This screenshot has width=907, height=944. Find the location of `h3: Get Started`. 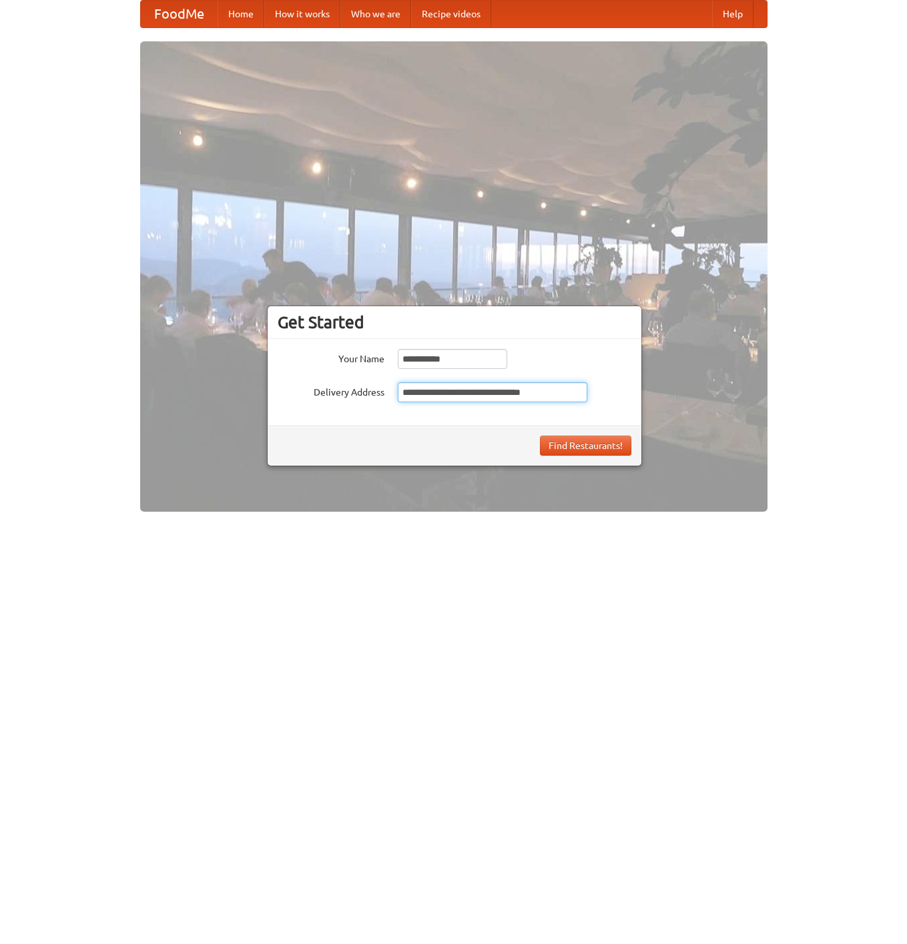

h3: Get Started is located at coordinates (454, 322).